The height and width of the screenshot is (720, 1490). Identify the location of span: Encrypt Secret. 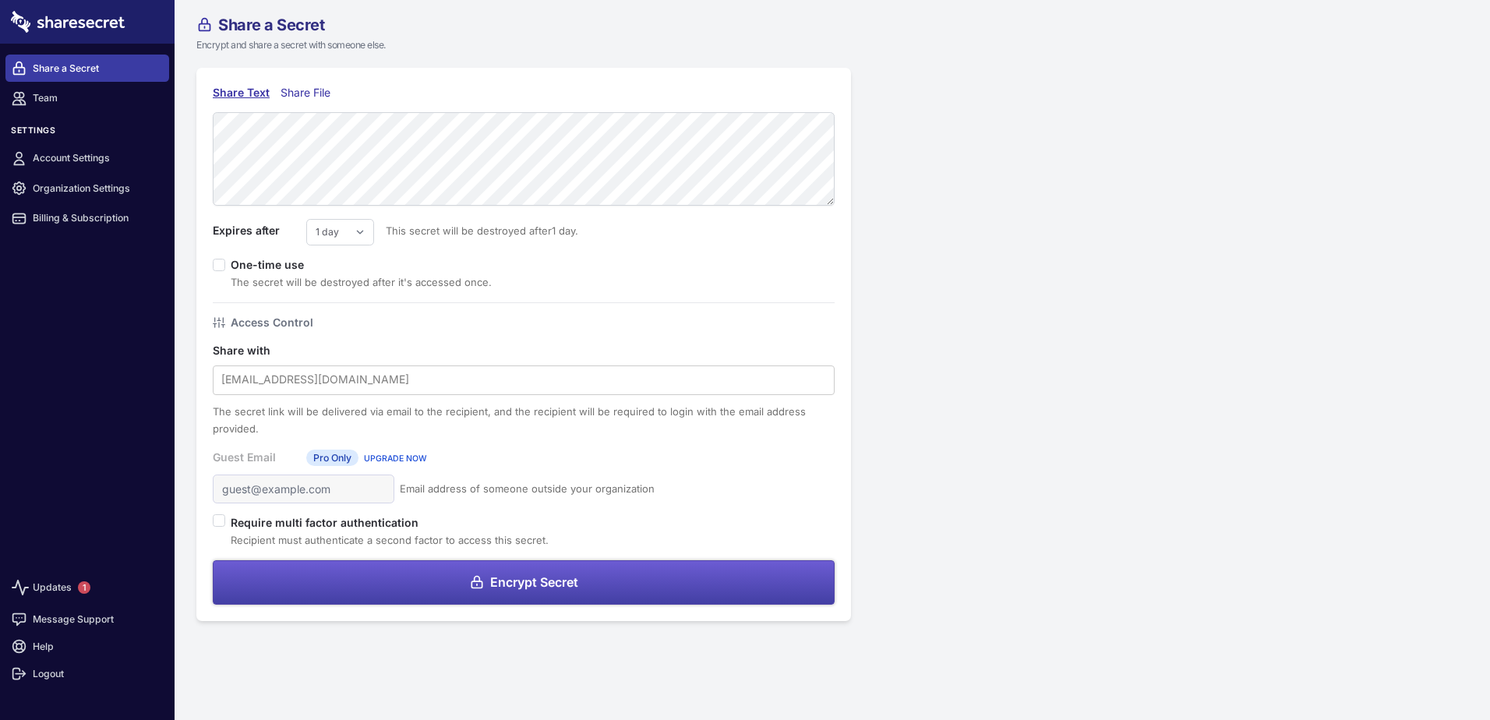
(534, 582).